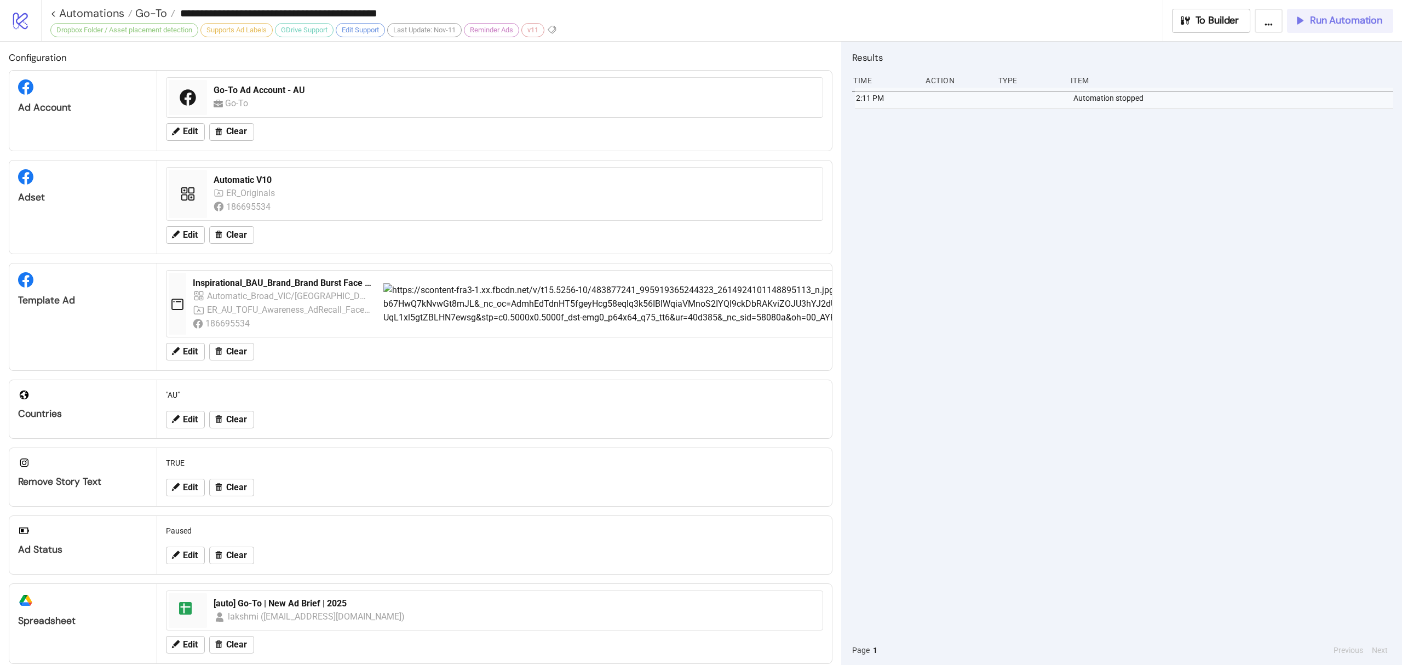 Image resolution: width=1402 pixels, height=665 pixels. I want to click on div: Ad Status, so click(83, 549).